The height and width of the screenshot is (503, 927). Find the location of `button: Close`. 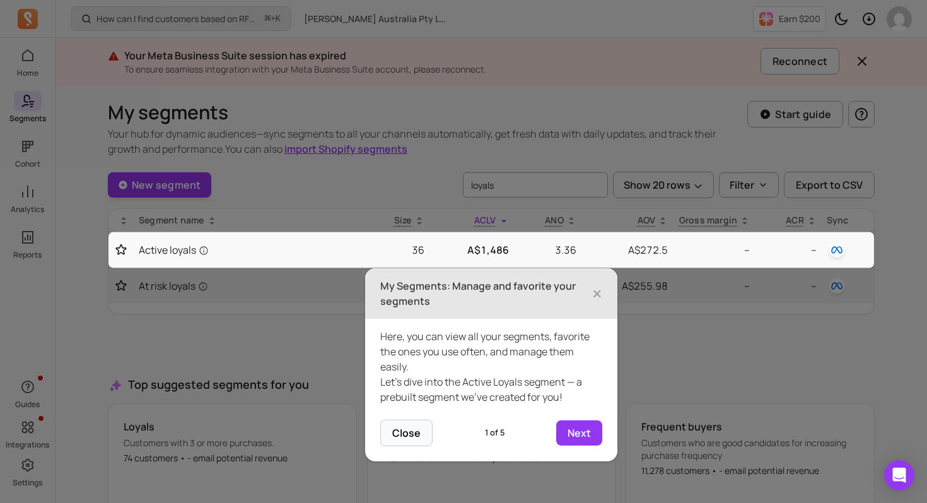

button: Close is located at coordinates (406, 433).